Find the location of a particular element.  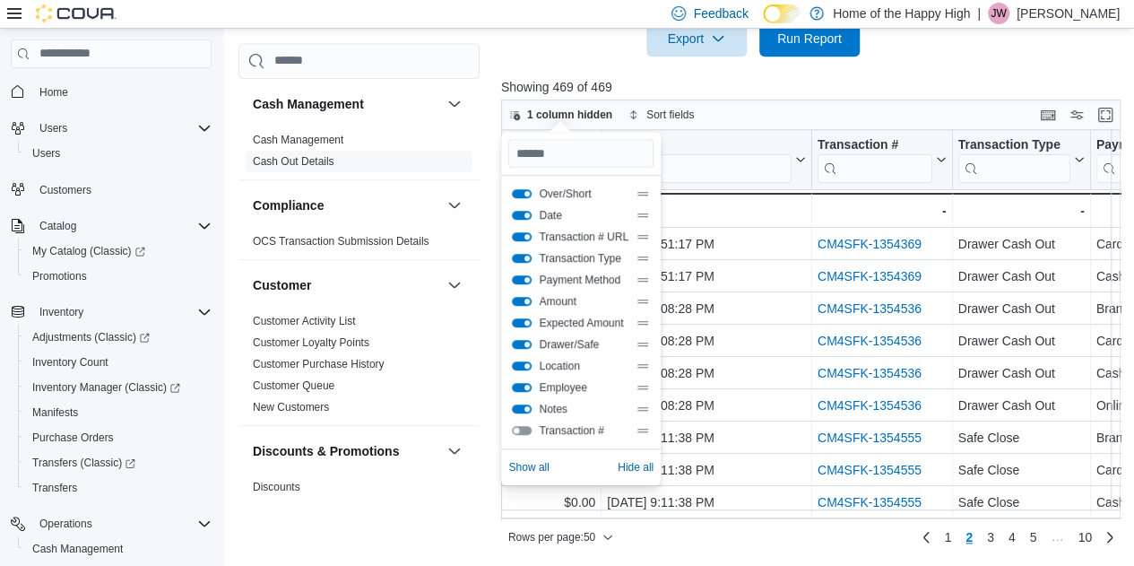

img: Cova is located at coordinates (76, 13).